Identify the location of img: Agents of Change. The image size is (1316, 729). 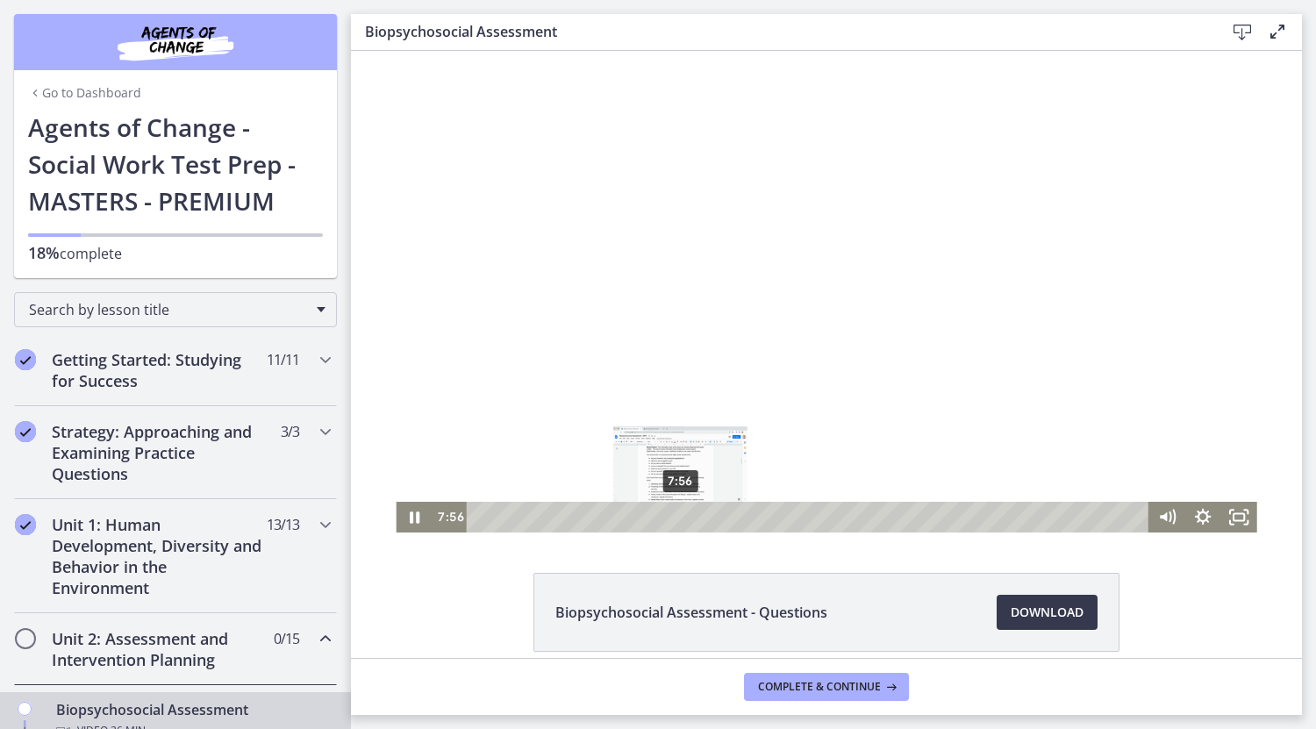
(175, 42).